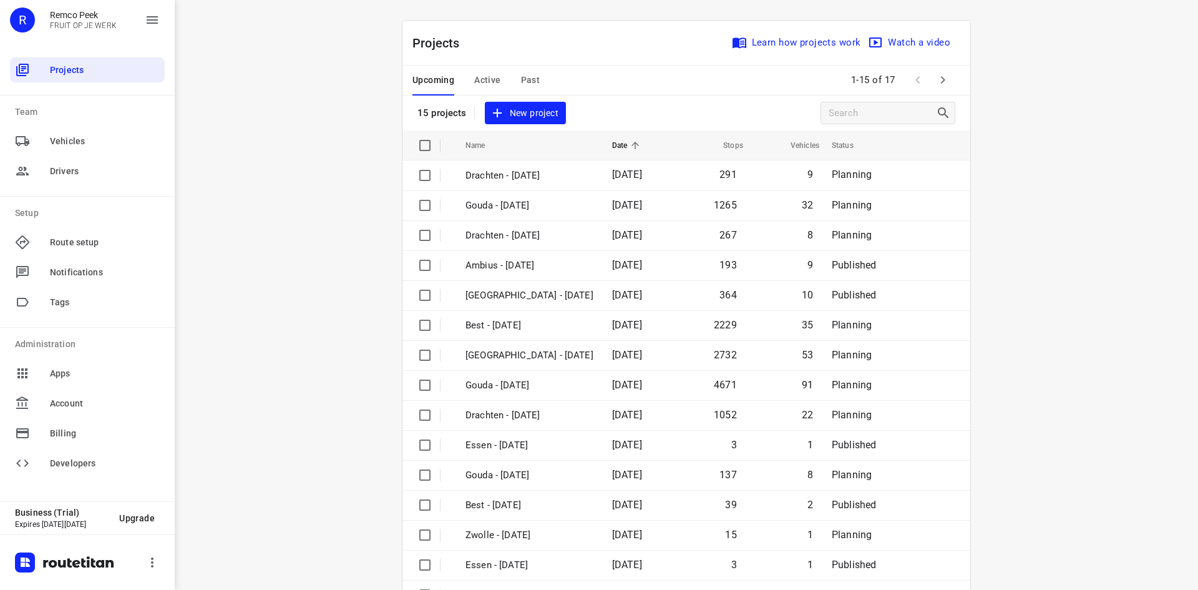 This screenshot has height=590, width=1198. I want to click on p: Antwerpen - Monday, so click(529, 295).